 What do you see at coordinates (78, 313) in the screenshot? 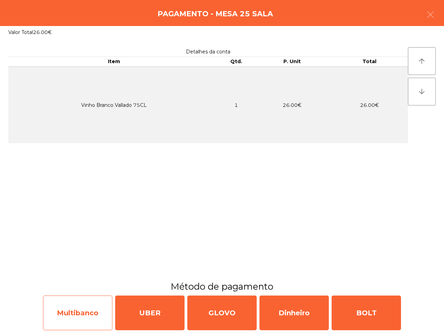
I see `div: Multibanco` at bounding box center [78, 313].